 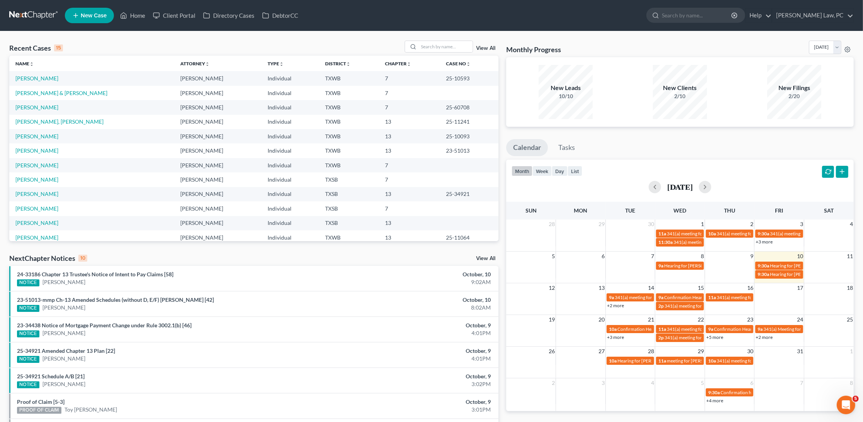 I want to click on a: Home, so click(x=132, y=15).